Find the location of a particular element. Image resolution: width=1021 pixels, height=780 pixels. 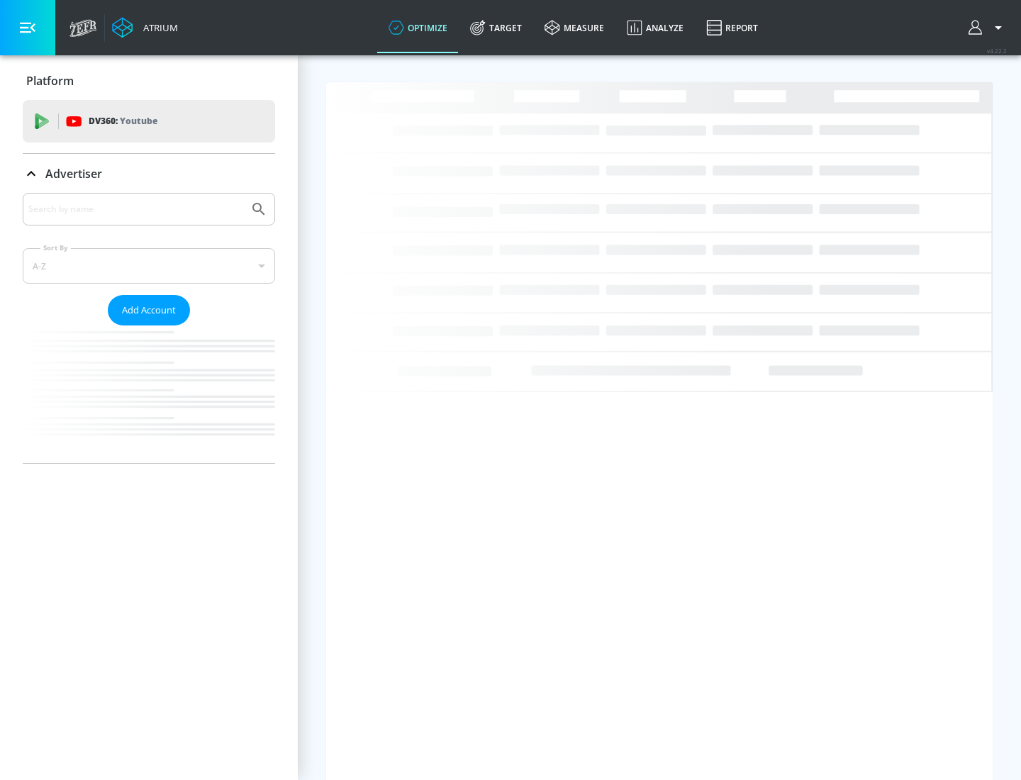

input: Search by name is located at coordinates (135, 209).